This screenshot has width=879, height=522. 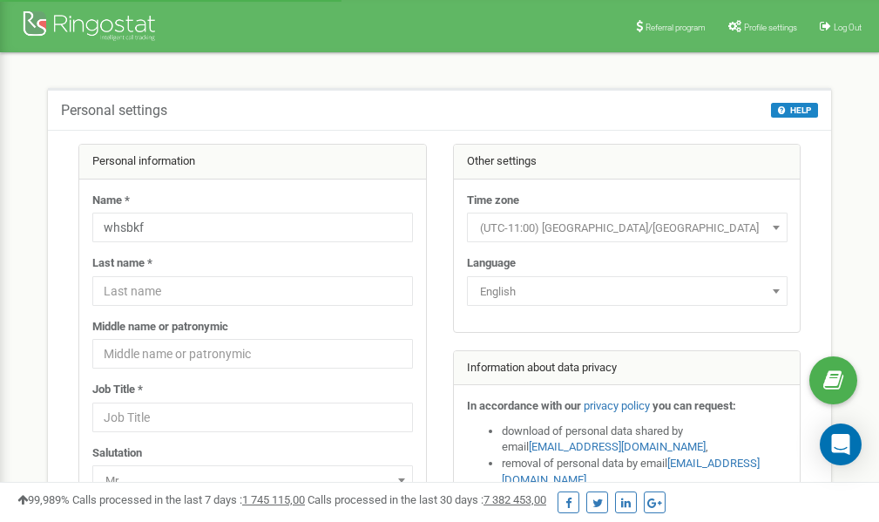 What do you see at coordinates (694, 405) in the screenshot?
I see `strong: you can request:` at bounding box center [694, 405].